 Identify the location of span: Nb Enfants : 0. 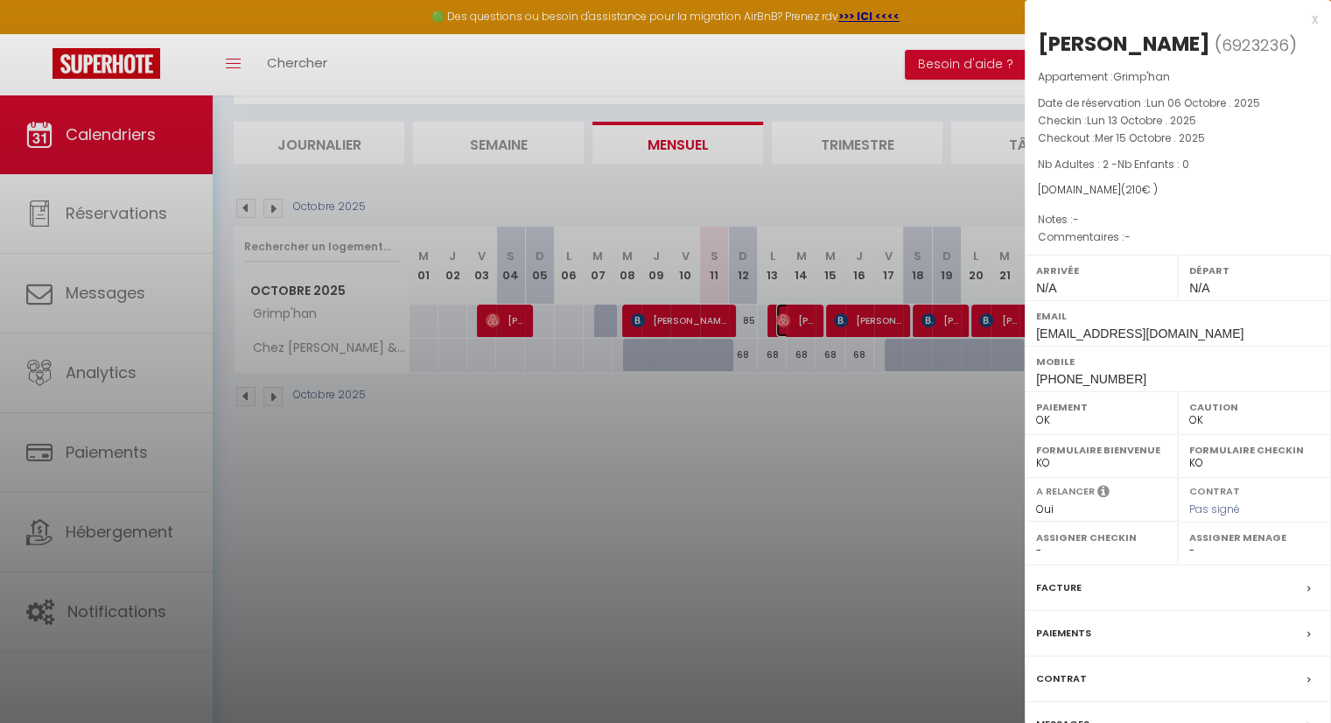
(1154, 164).